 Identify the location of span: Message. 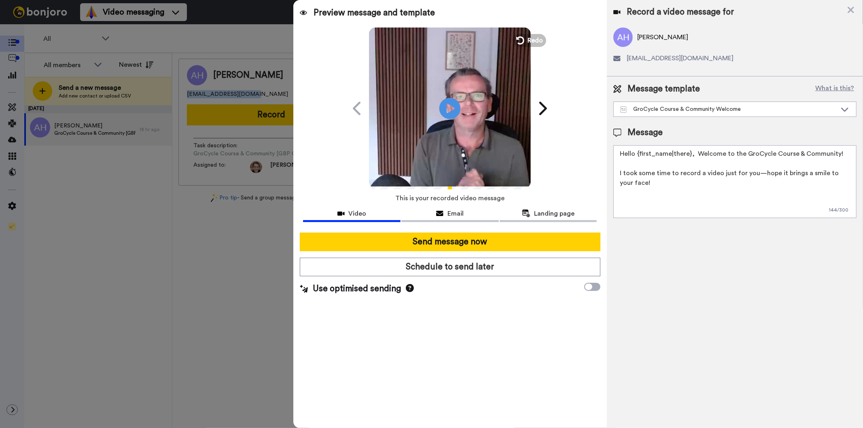
(646, 133).